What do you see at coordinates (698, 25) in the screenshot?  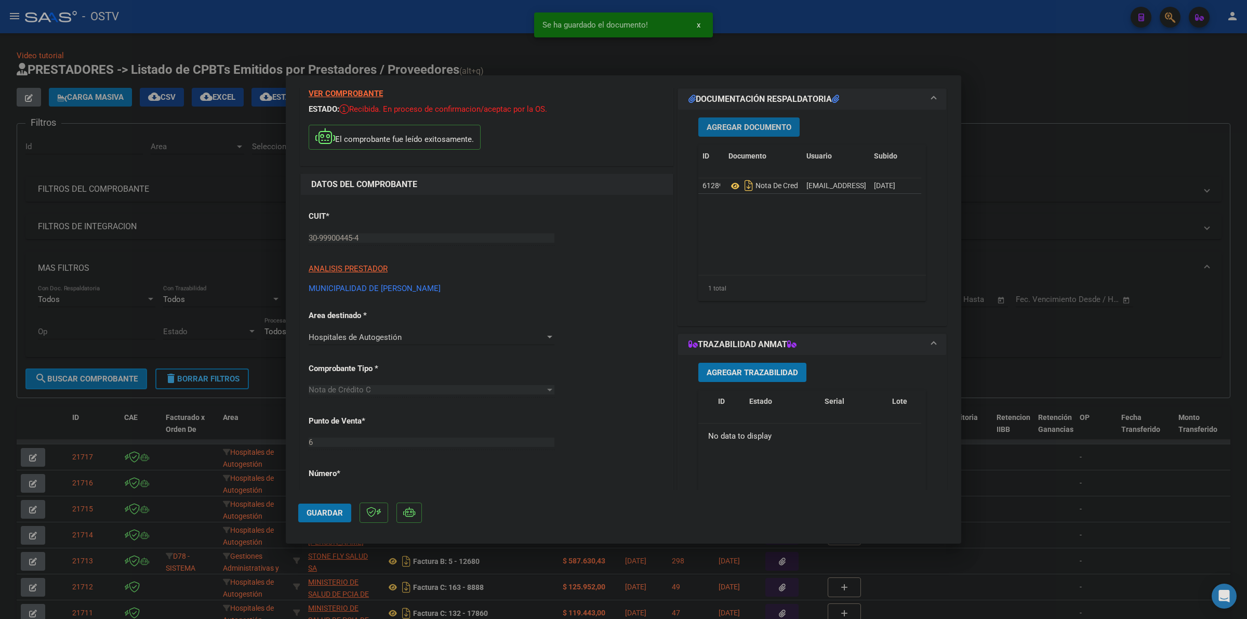 I see `button: x` at bounding box center [698, 25].